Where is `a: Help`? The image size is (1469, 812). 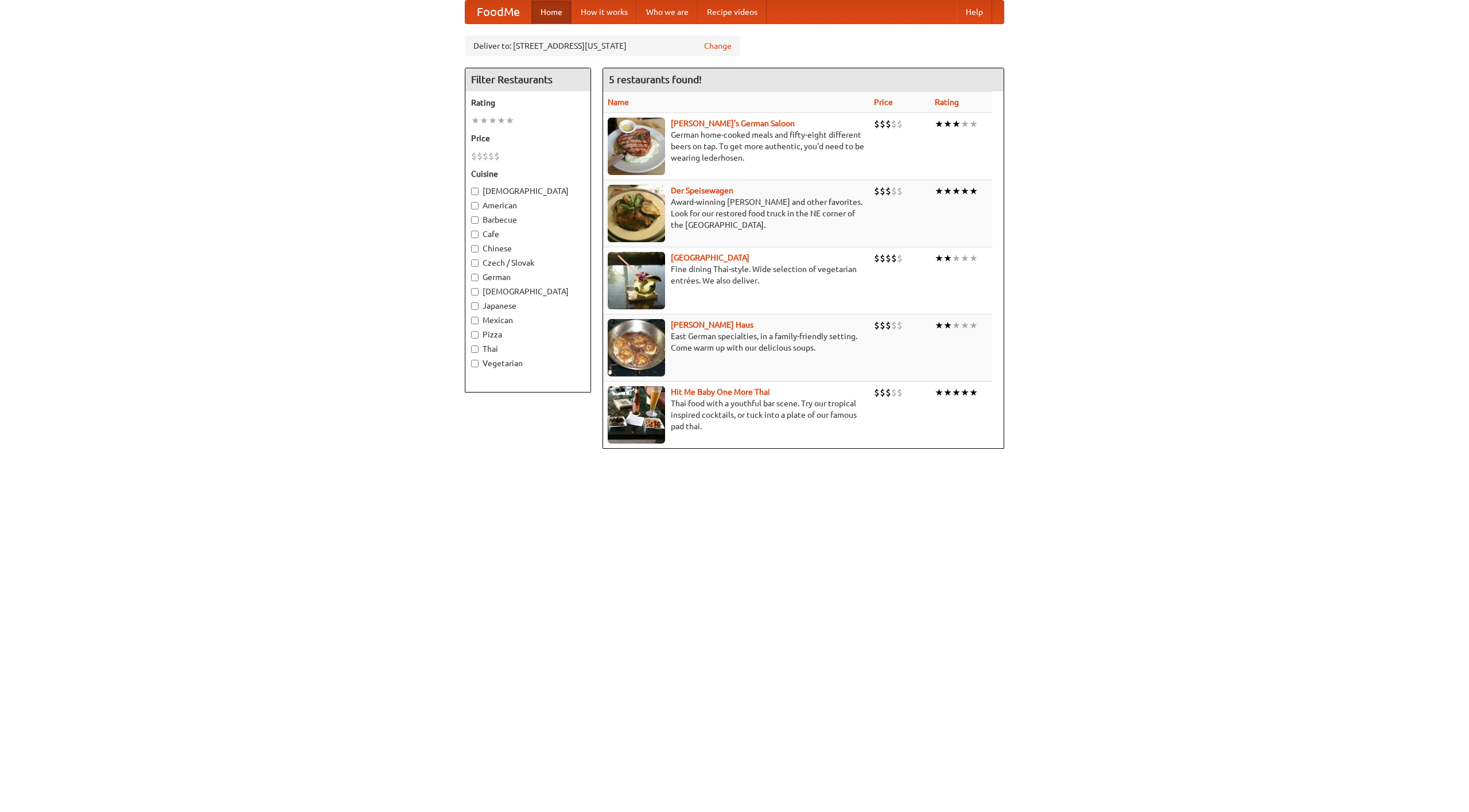 a: Help is located at coordinates (974, 12).